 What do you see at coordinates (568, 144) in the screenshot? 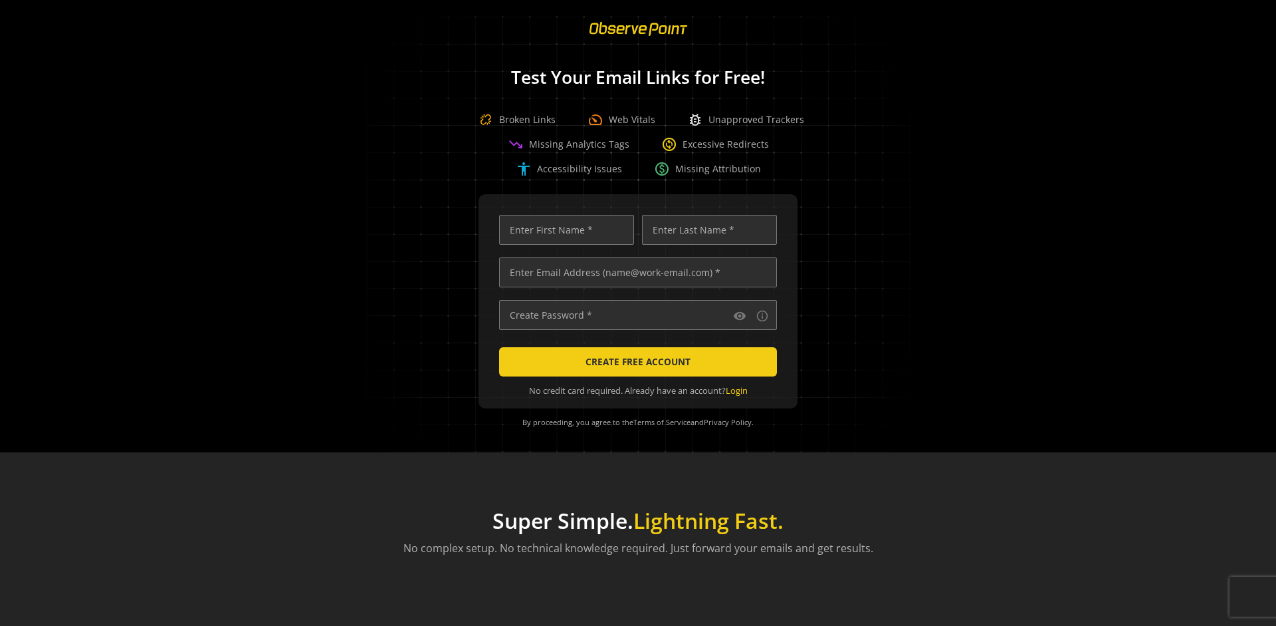
I see `div: Missing Analytics Tags` at bounding box center [568, 144].